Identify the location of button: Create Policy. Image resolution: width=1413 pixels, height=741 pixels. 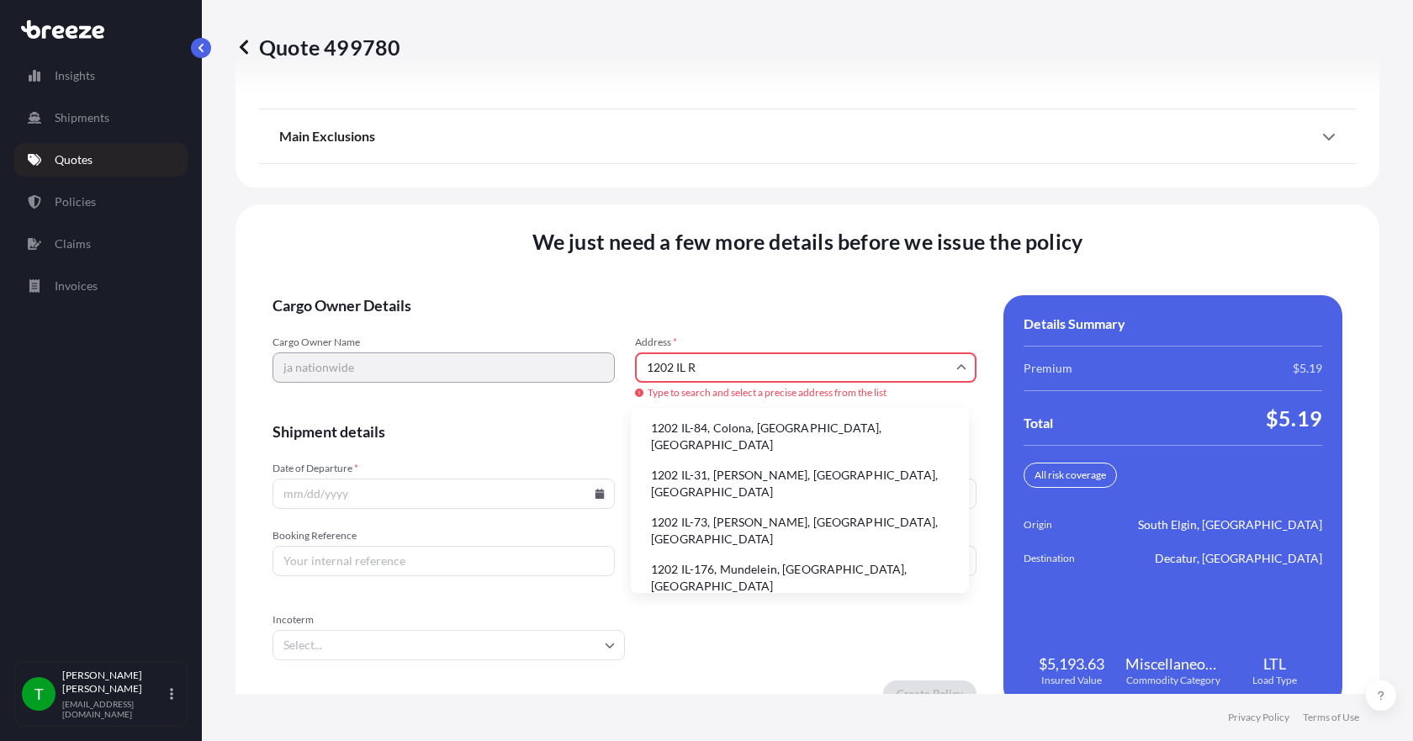
(929, 694).